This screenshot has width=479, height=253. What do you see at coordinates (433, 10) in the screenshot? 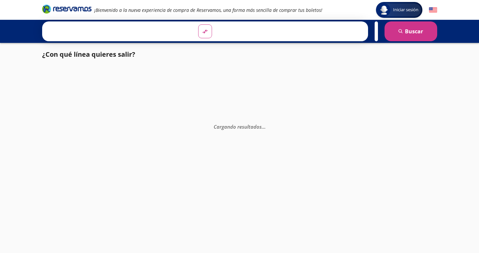
I see `button: English` at bounding box center [433, 10].